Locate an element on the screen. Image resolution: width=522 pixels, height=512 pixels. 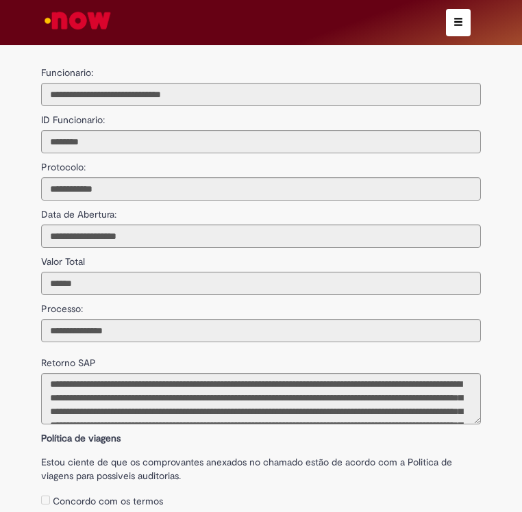
label: Data de Abertura: is located at coordinates (79, 214).